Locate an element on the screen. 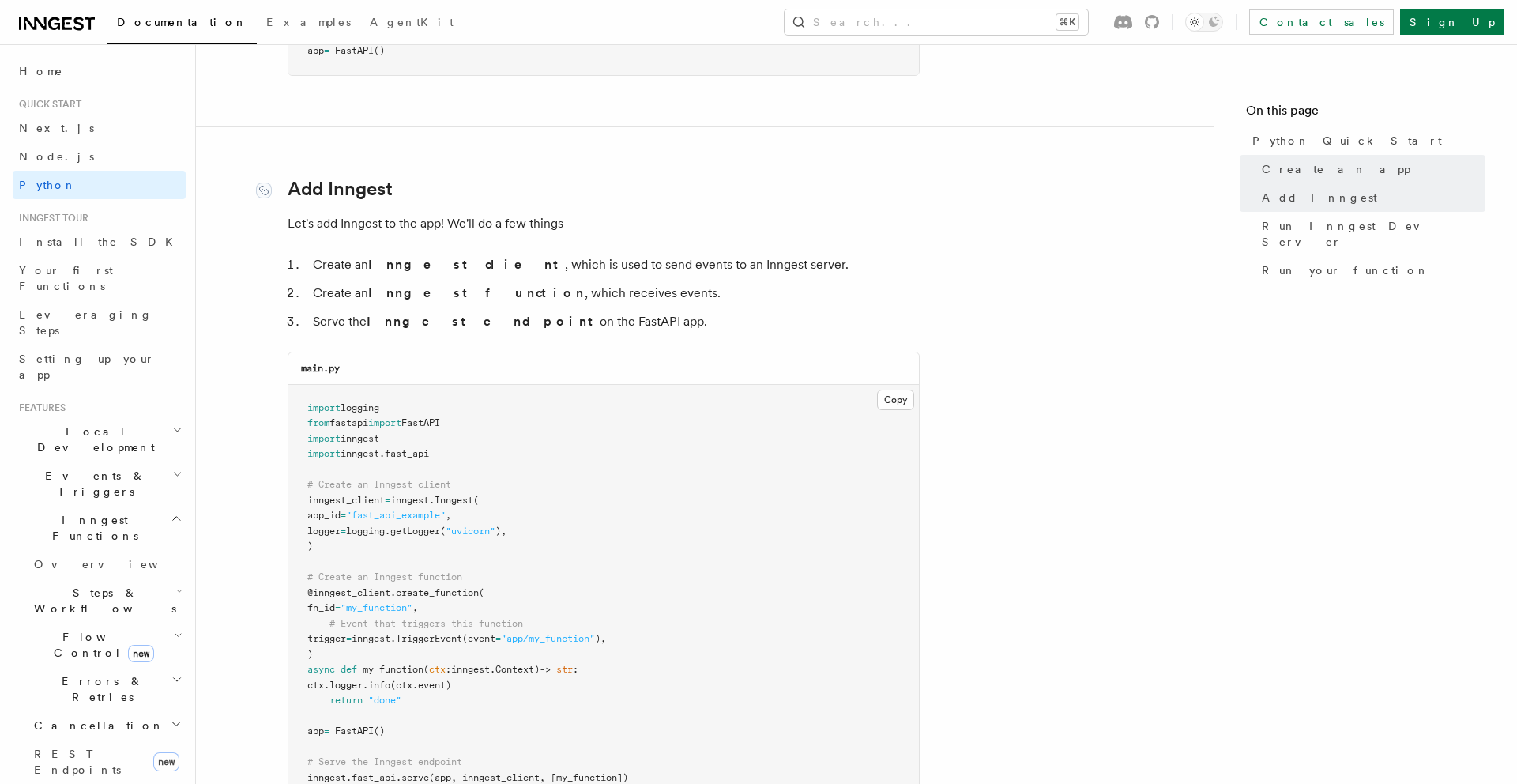  a: Add Inngest is located at coordinates (340, 189).